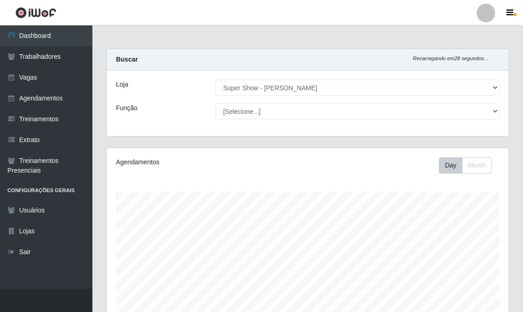  I want to click on div: First group, so click(465, 165).